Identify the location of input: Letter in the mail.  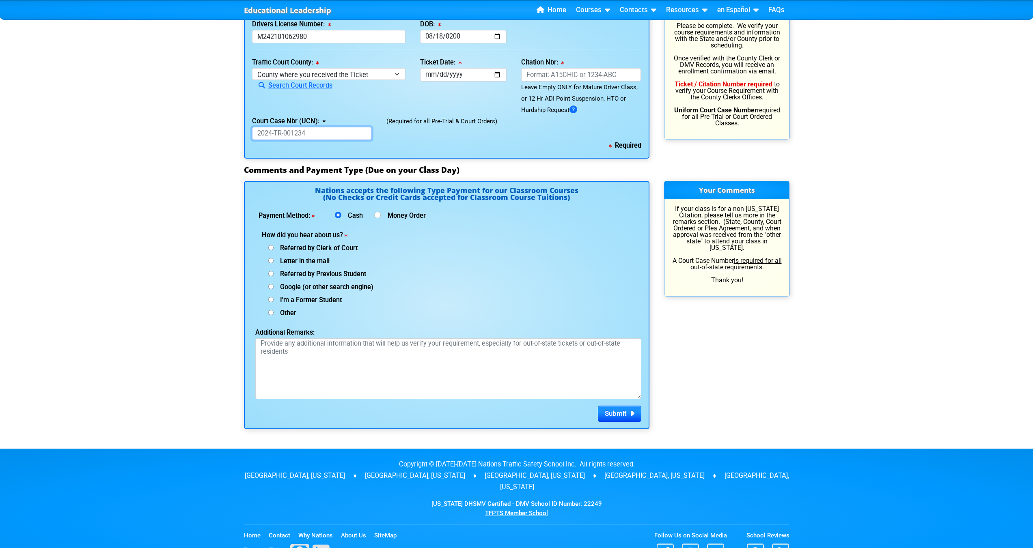
(271, 261).